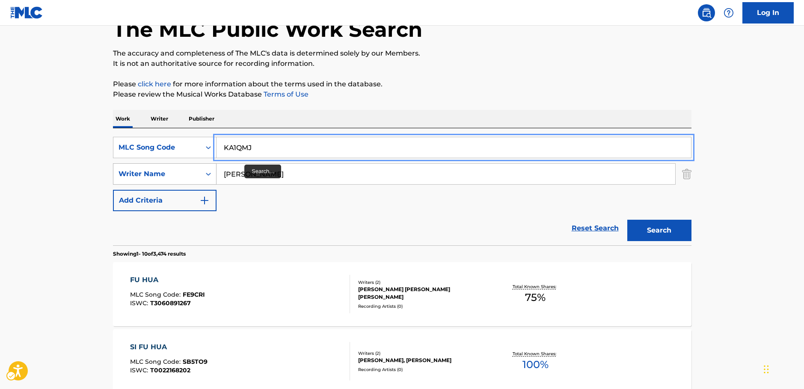  I want to click on div: Chat Widget, so click(783, 369).